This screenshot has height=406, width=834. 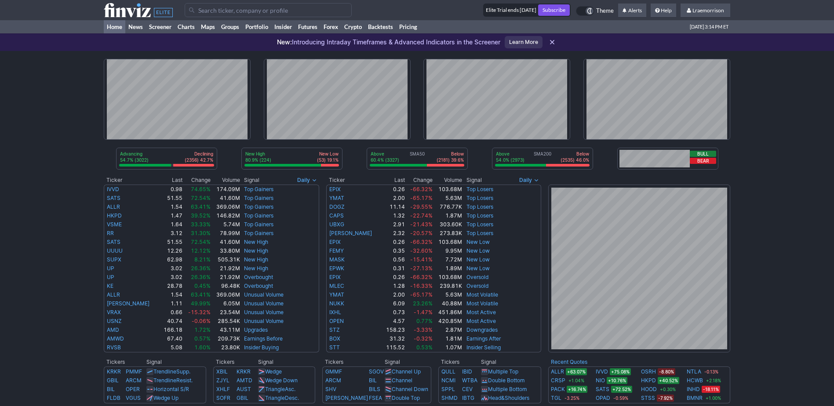 What do you see at coordinates (421, 189) in the screenshot?
I see `span: -66.32%` at bounding box center [421, 189].